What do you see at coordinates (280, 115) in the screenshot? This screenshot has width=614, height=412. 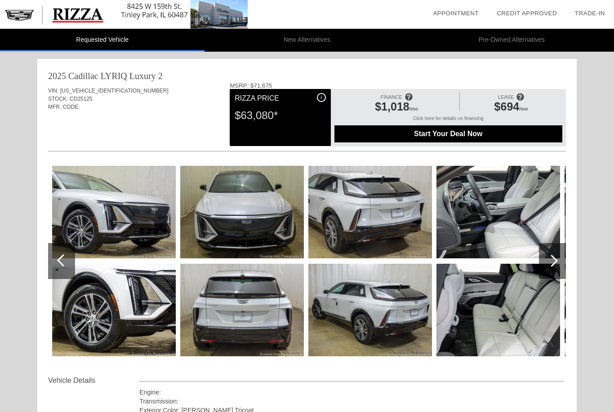 I see `div: $63,080*` at bounding box center [280, 115].